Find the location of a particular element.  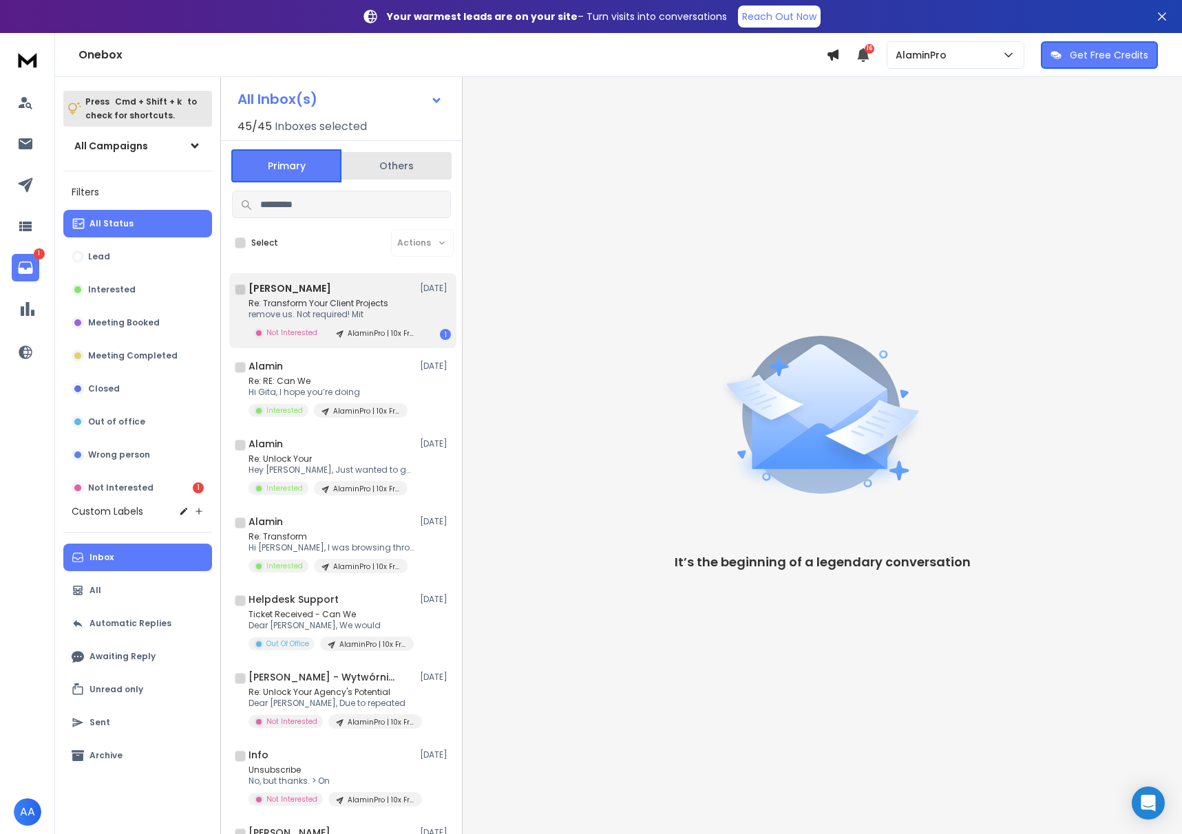

p: Sent is located at coordinates (100, 723).